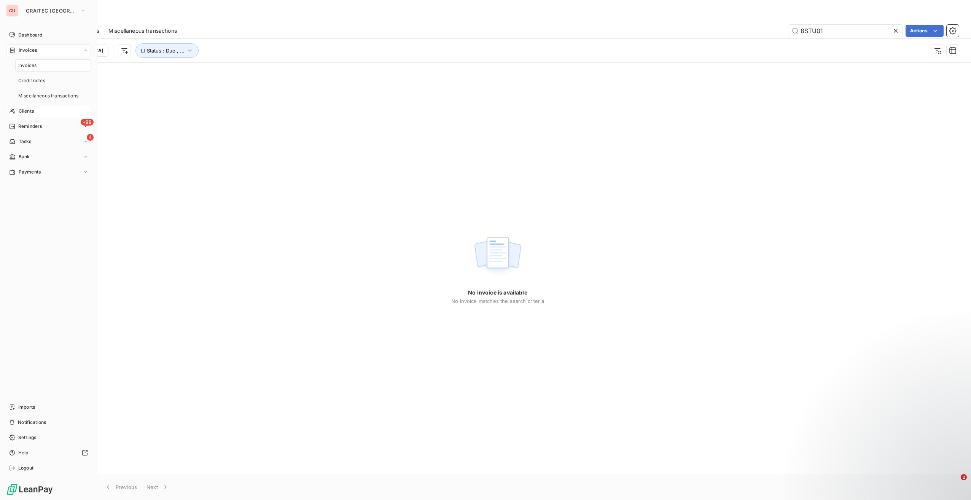 The height and width of the screenshot is (500, 971). What do you see at coordinates (12, 11) in the screenshot?
I see `div: GU` at bounding box center [12, 11].